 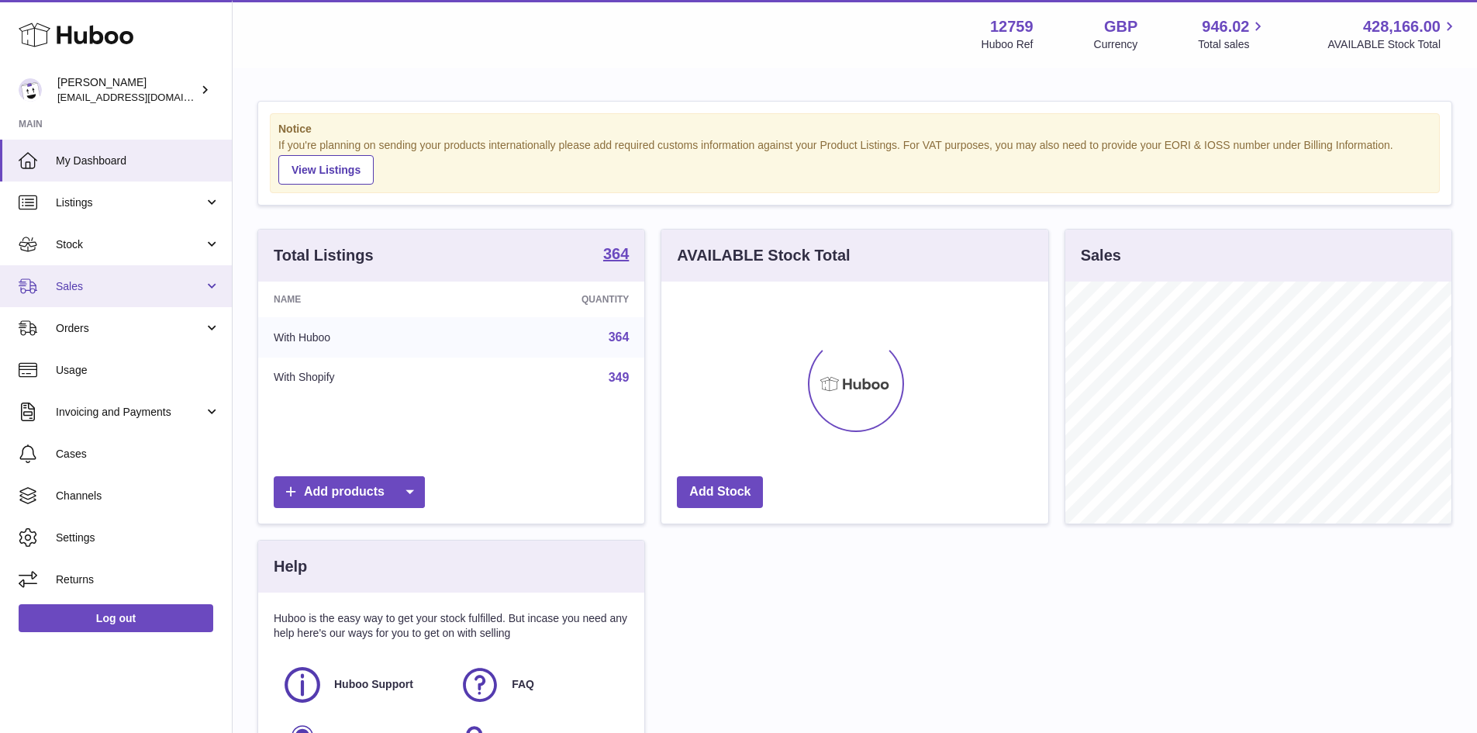 I want to click on span: Listings, so click(x=130, y=202).